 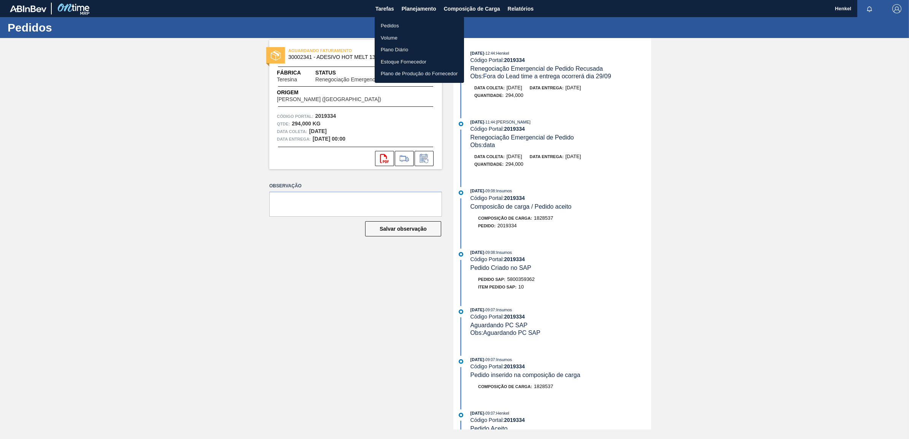 I want to click on a: Plano de Produção do Fornecedor, so click(x=419, y=74).